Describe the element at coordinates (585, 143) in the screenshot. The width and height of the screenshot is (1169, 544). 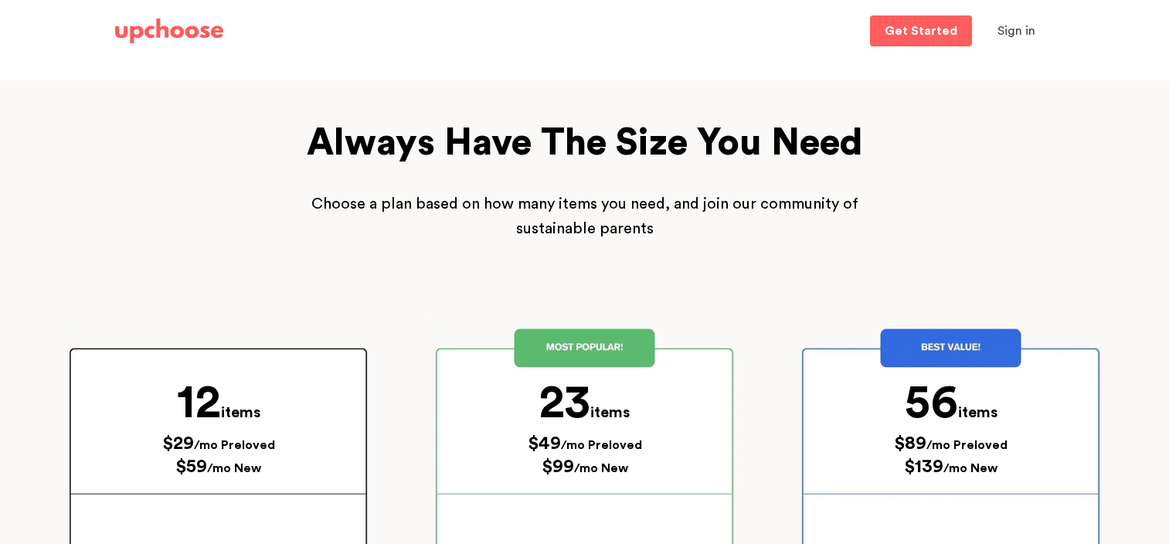
I see `span: Always Have The Size You Need` at that location.